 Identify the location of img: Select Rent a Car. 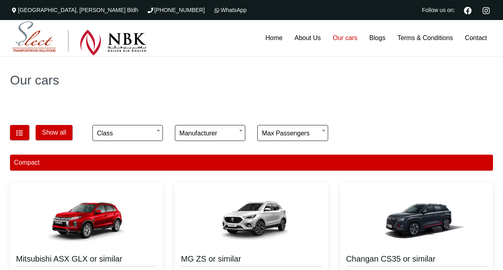
(79, 38).